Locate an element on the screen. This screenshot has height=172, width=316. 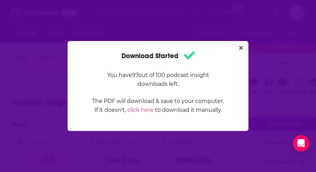
div: Open Intercom Messenger is located at coordinates (301, 143).